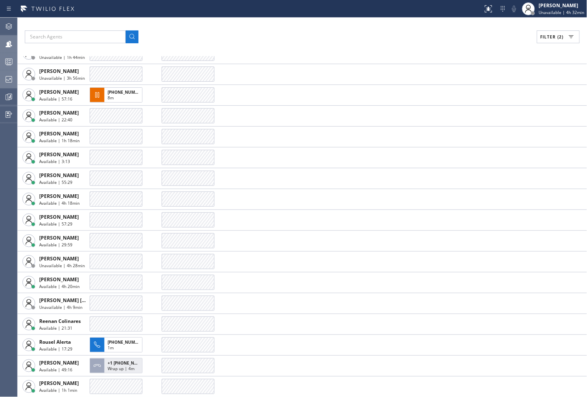 The height and width of the screenshot is (397, 587). Describe the element at coordinates (58, 390) in the screenshot. I see `span: Available | 1h 1min` at that location.